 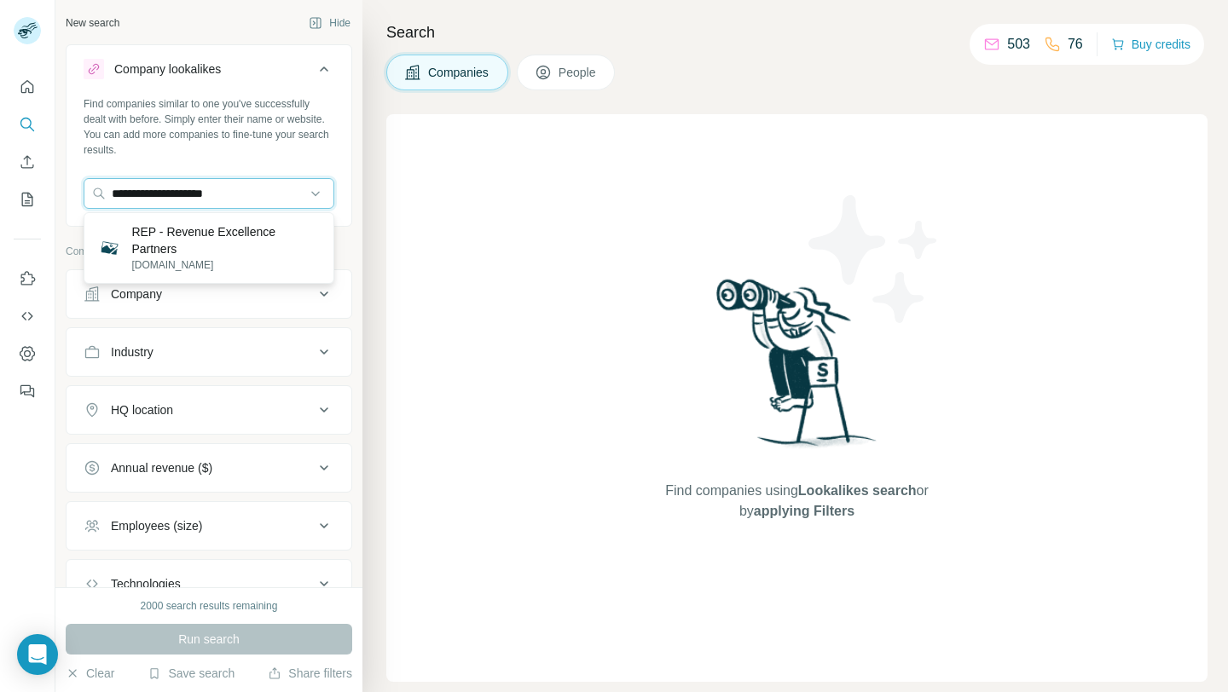 I want to click on button: Use Surfe on LinkedIn, so click(x=27, y=279).